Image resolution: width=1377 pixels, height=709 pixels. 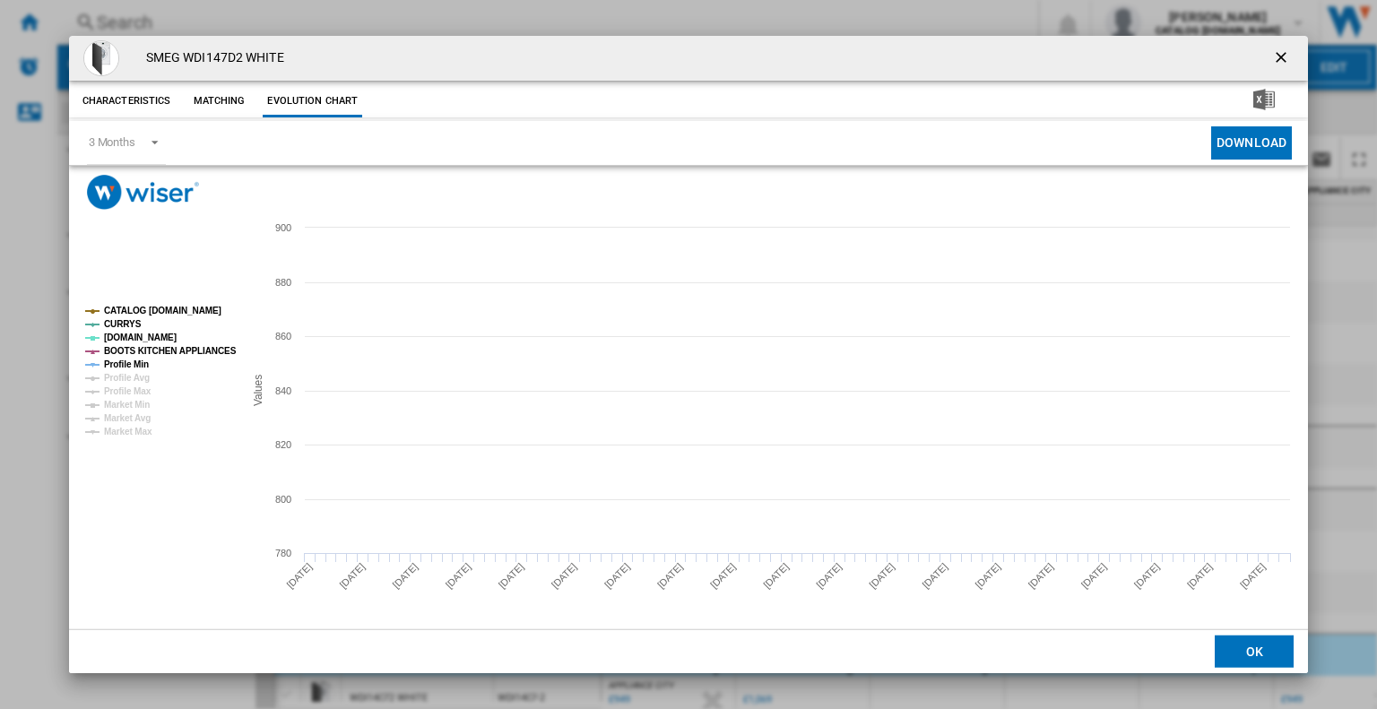 I want to click on img: excel-24x24.png, so click(x=1264, y=100).